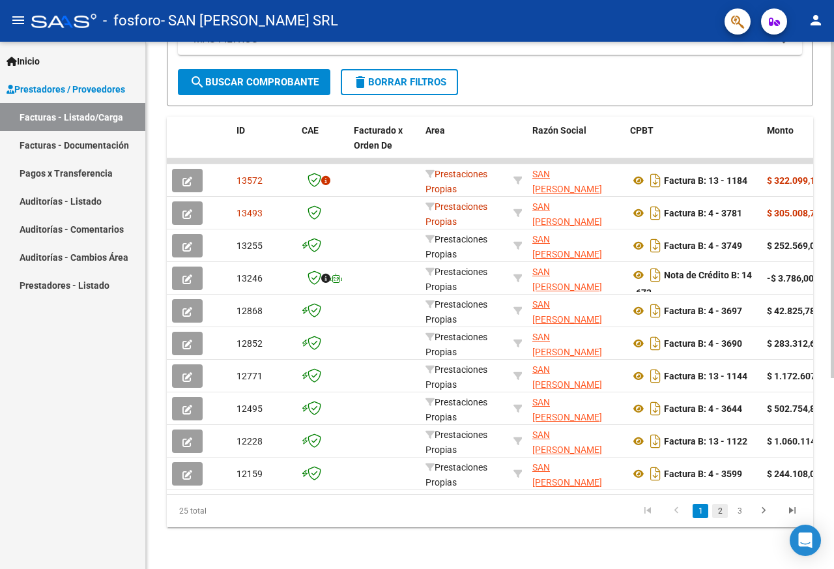  What do you see at coordinates (676, 511) in the screenshot?
I see `a: go to previous page` at bounding box center [676, 511].